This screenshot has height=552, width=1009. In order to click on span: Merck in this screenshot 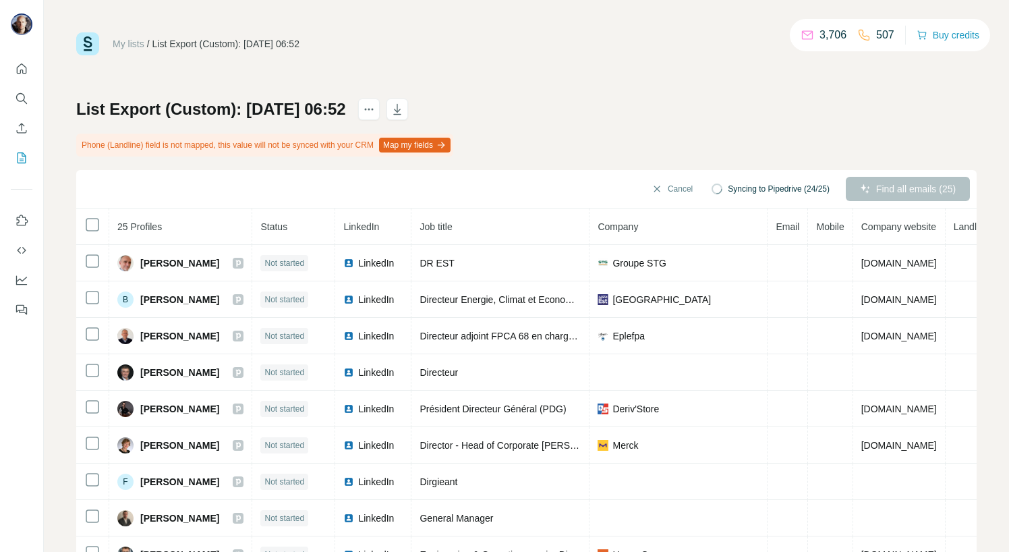, I will do `click(625, 445)`.